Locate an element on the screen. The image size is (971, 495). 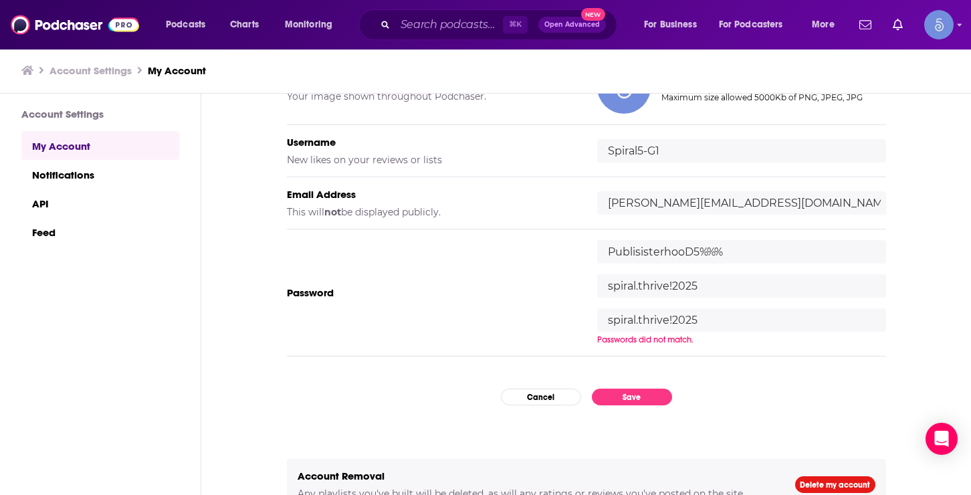
h5: New likes on your reviews or lists is located at coordinates (431, 160).